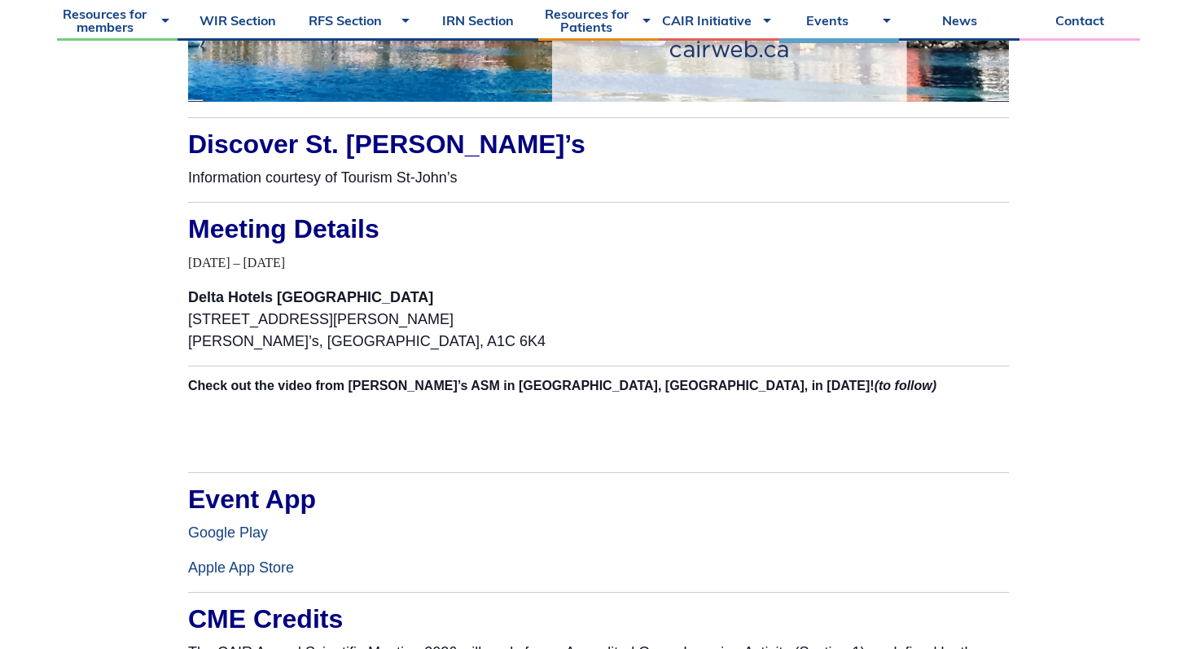  I want to click on span: (to follow), so click(905, 385).